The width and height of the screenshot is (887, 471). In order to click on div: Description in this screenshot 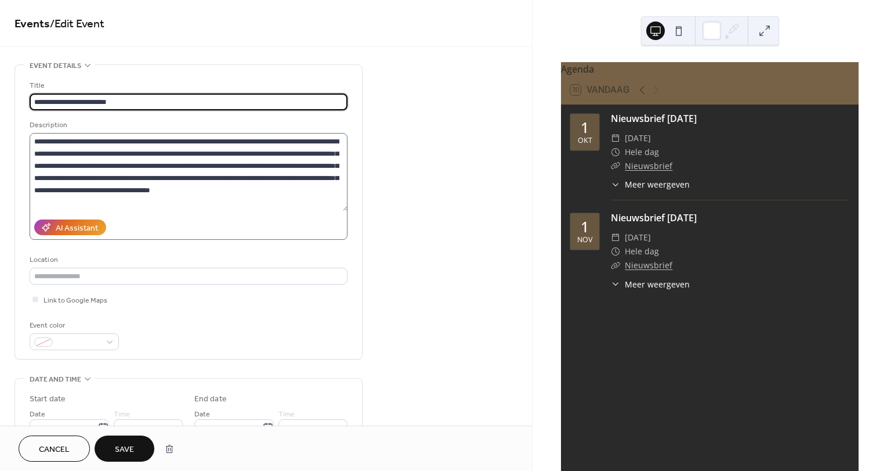, I will do `click(187, 125)`.